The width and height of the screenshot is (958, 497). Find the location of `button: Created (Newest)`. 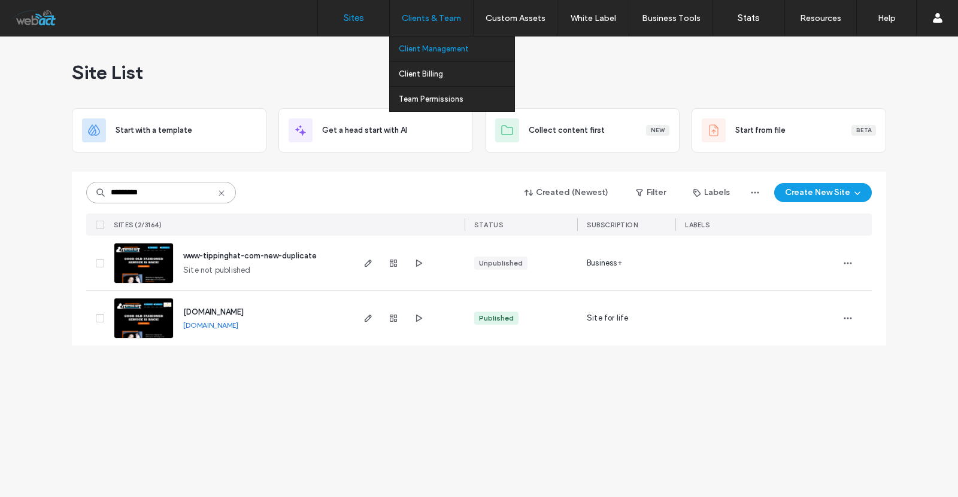

button: Created (Newest) is located at coordinates (566, 193).